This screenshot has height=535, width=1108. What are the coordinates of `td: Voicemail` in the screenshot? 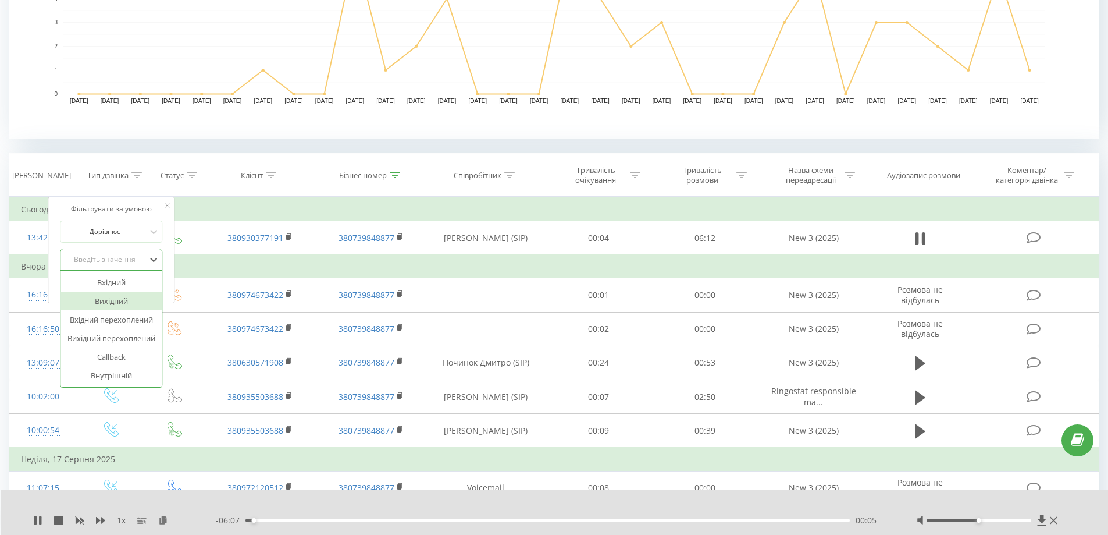 It's located at (486, 487).